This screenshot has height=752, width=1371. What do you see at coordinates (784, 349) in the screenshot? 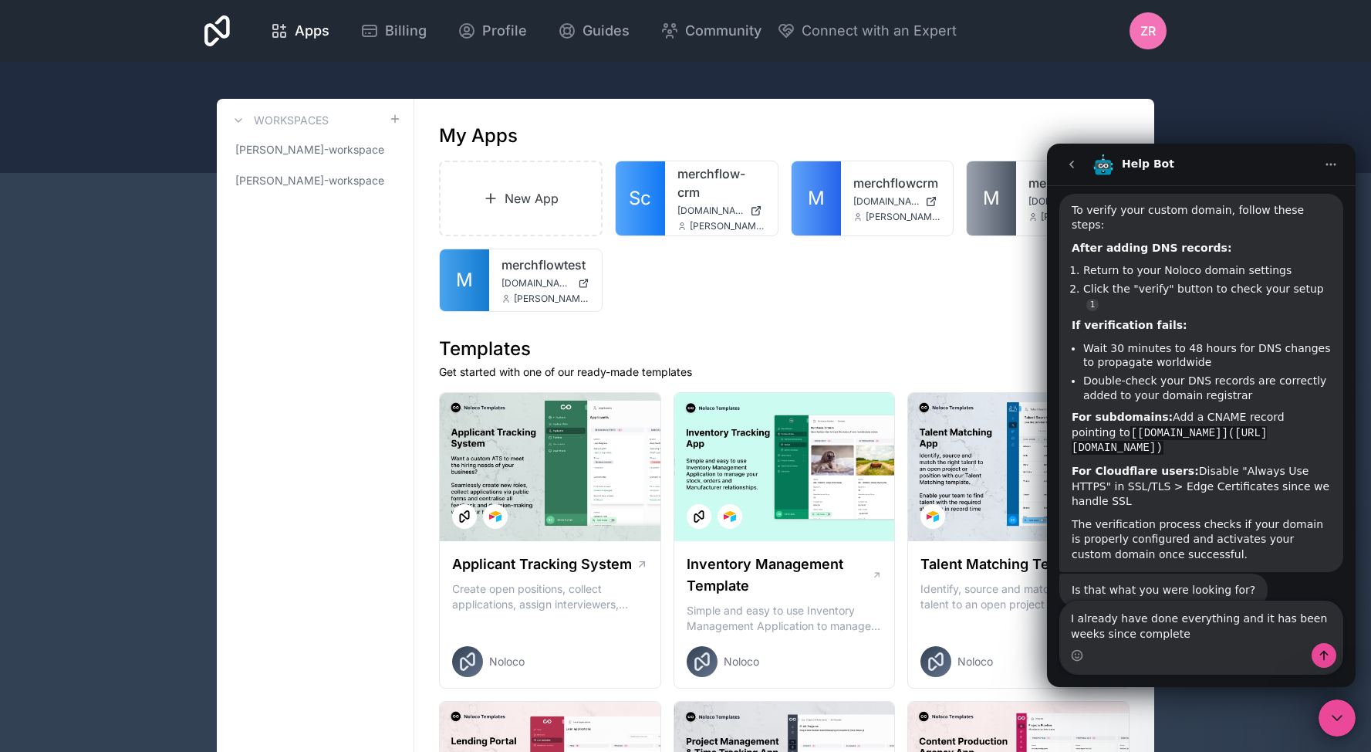
I see `h1: Templates` at bounding box center [784, 349].